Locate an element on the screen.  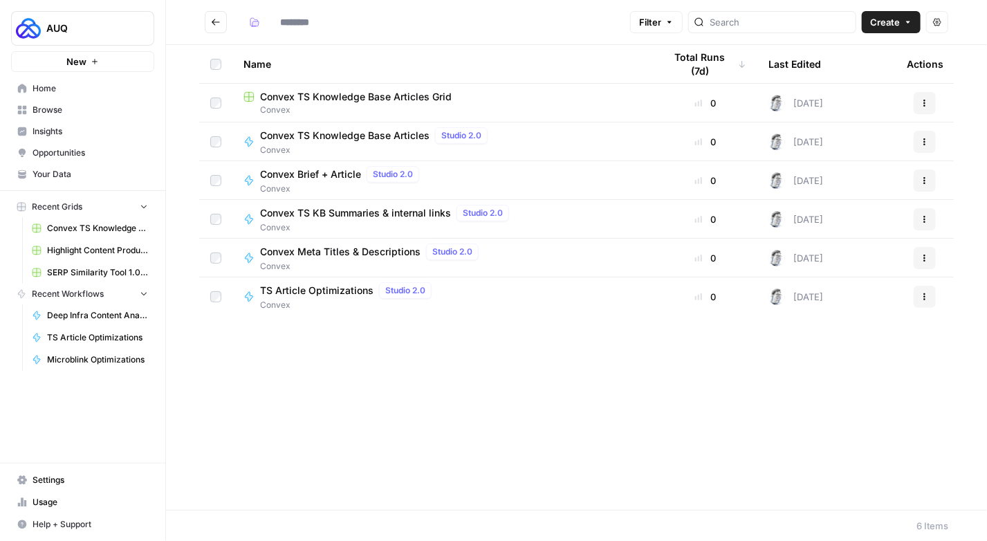
button: Recent Grids is located at coordinates (82, 207).